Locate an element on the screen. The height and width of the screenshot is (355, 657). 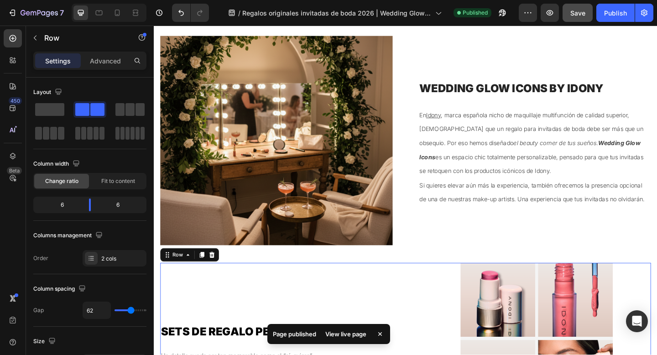
span: wedding glow icons by idony is located at coordinates (389, 68).